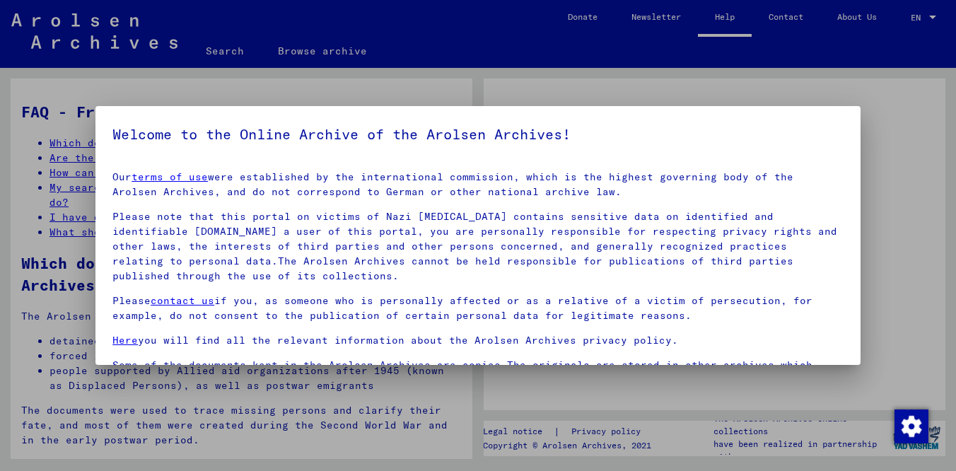 This screenshot has width=956, height=471. I want to click on p: Our were established by the international commission, which is the highest governing body of the ..., so click(478, 185).